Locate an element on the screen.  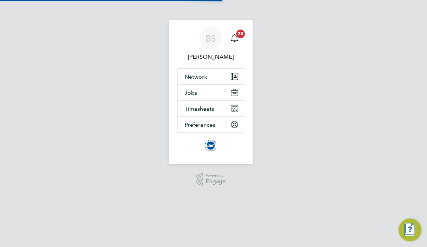
span: BS is located at coordinates (211, 38).